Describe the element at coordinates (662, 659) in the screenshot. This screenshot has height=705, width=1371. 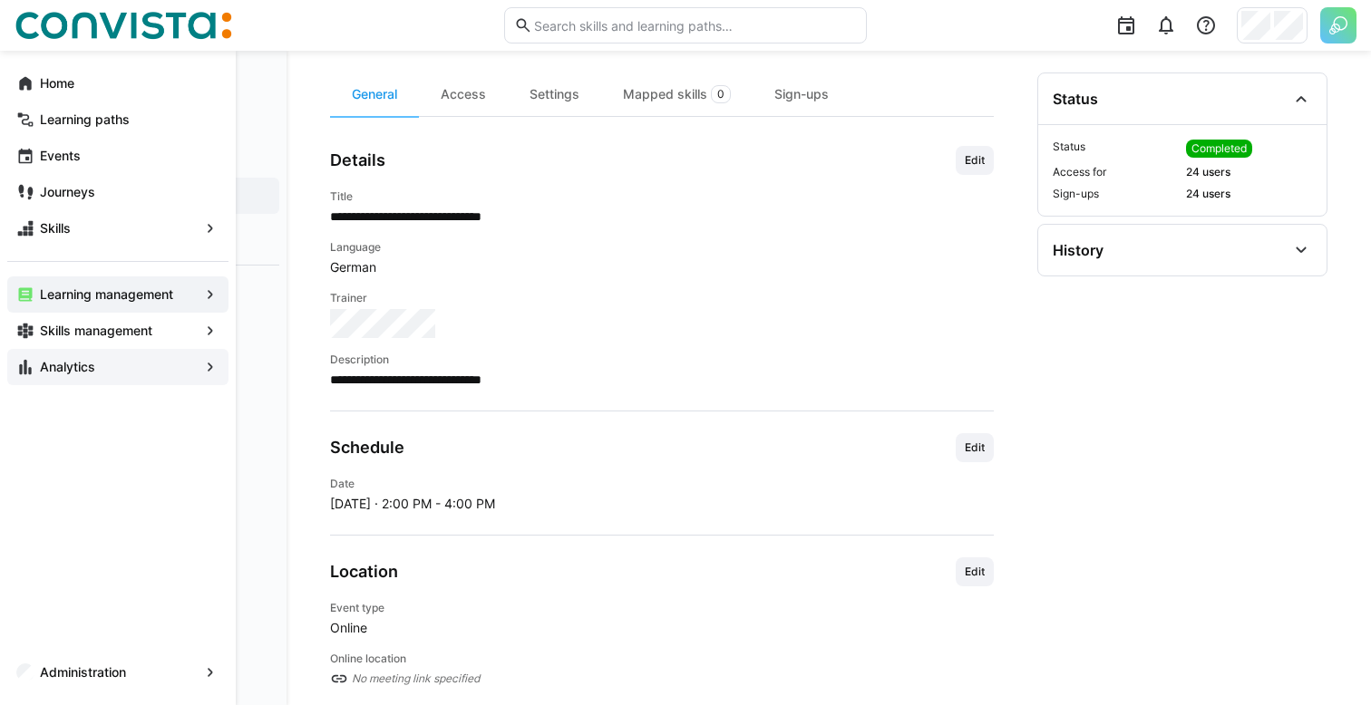
I see `h4: Online location` at that location.